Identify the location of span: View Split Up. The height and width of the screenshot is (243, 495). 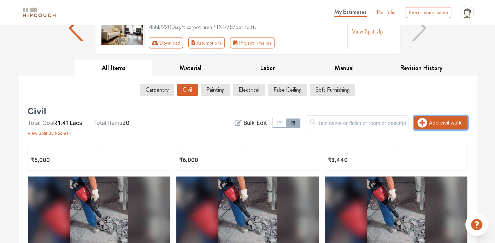
(367, 31).